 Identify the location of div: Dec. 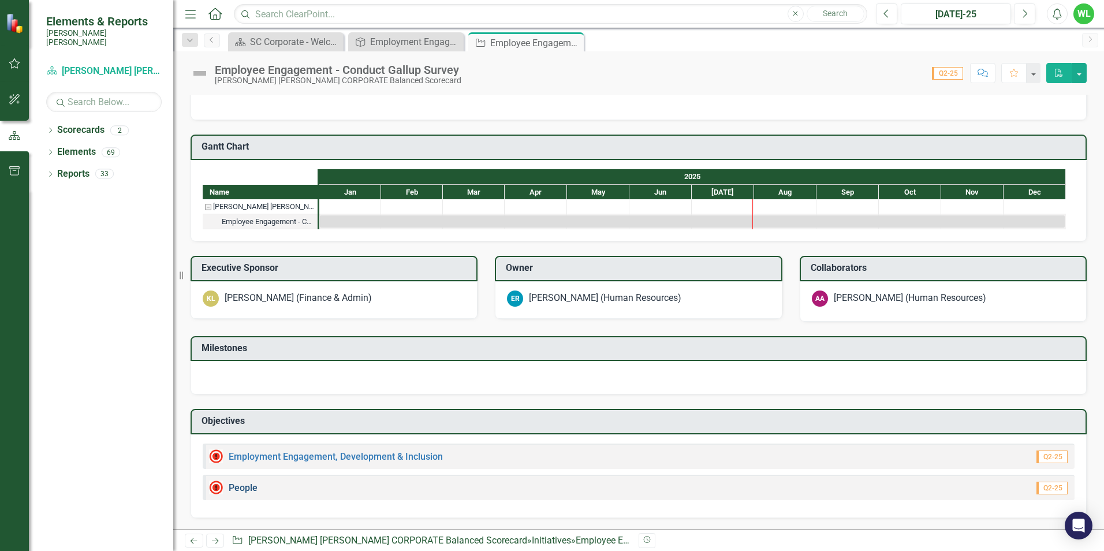
(1034, 192).